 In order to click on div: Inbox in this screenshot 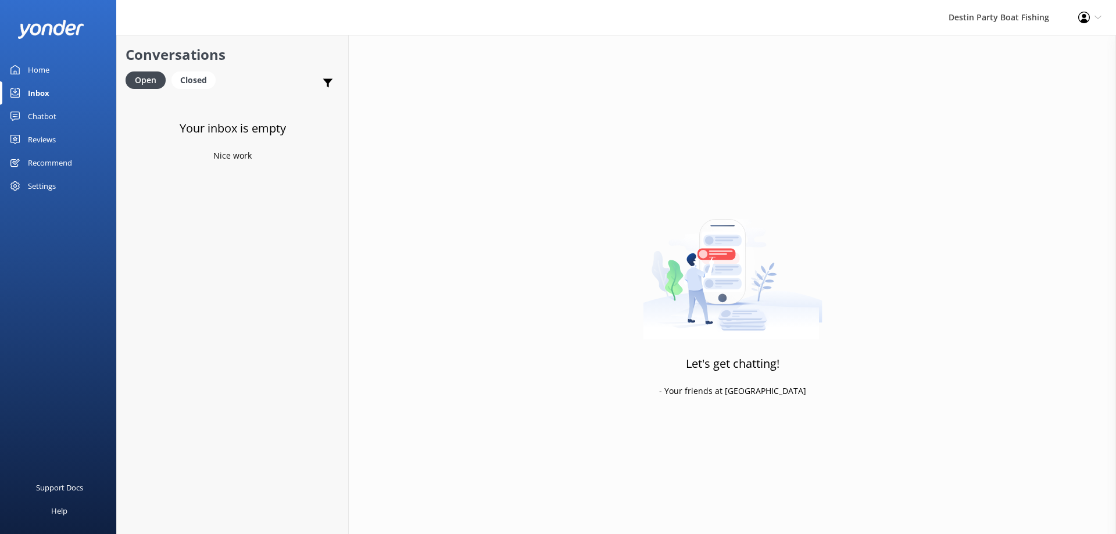, I will do `click(38, 93)`.